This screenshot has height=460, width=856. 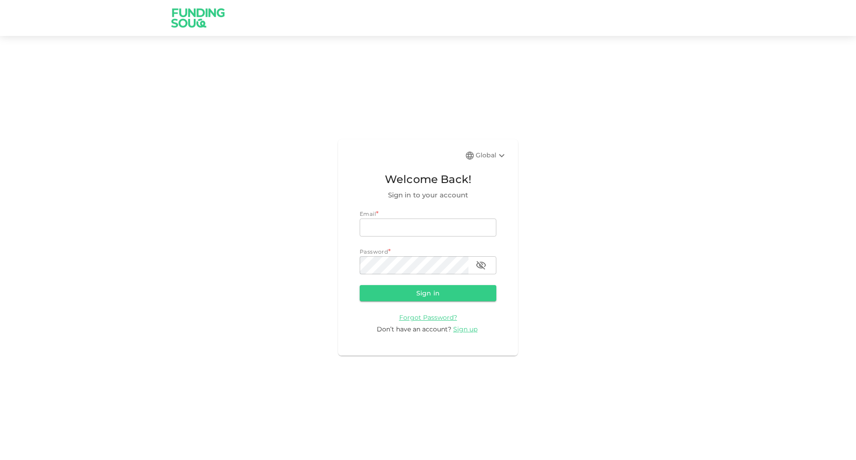 I want to click on input: email, so click(x=428, y=227).